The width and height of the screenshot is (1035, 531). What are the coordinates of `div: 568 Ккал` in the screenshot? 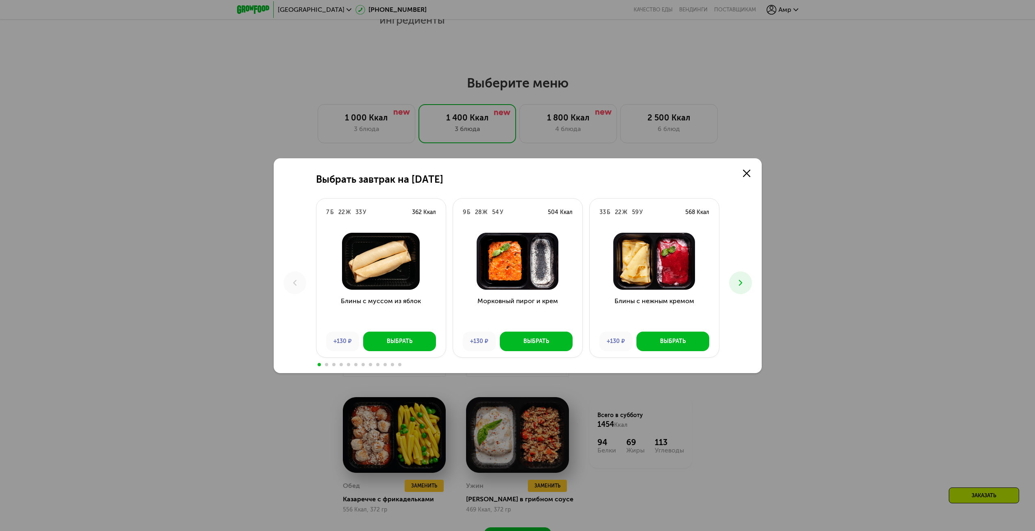 It's located at (697, 212).